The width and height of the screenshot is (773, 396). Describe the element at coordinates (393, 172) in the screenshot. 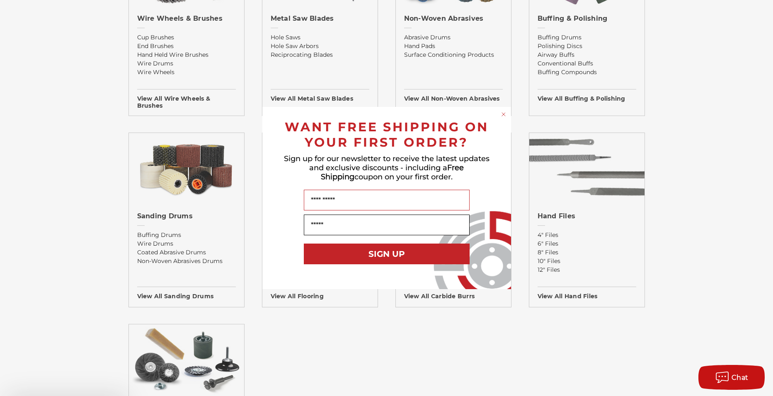

I see `span: Free Shipping` at that location.